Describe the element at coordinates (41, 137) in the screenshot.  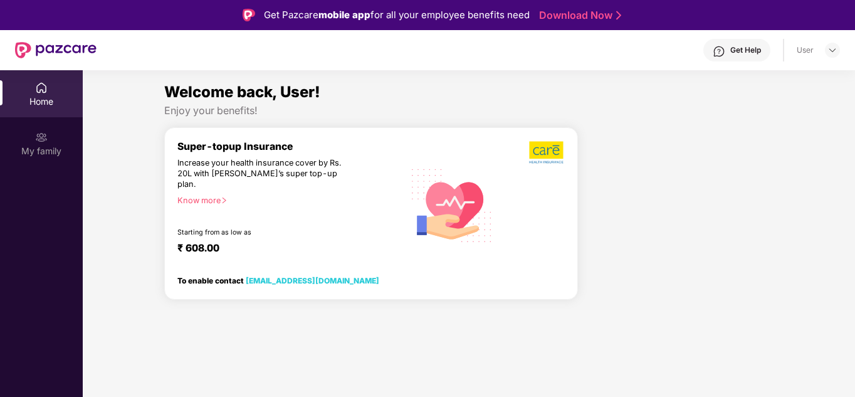
I see `img: svg+xml;base64,PHN2ZyB3aWR0aD0iMjAiIGhlaWdodD0iMjAiIHZpZXdCb3g9IjAgMCAyMCAyMCIgZmlsbD0ibm9uZSIgeG...` at that location.